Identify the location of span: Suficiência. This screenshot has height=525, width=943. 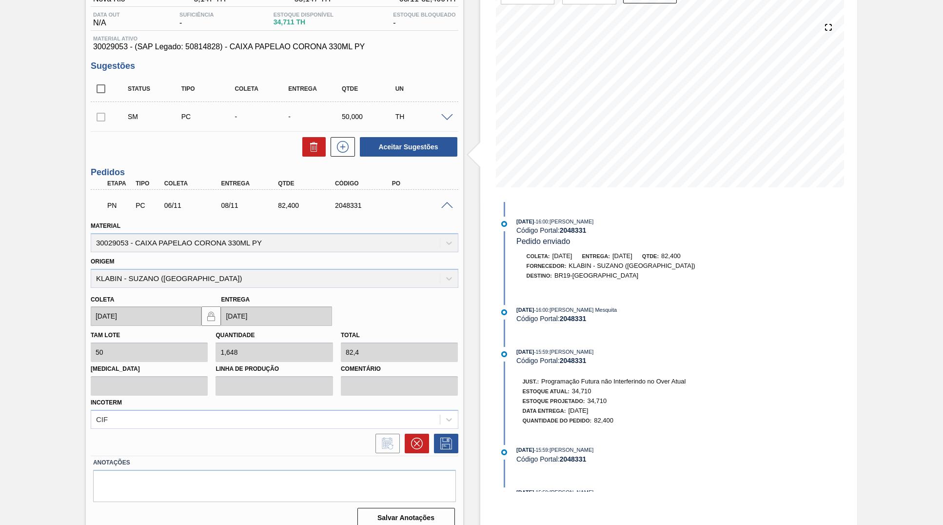
(196, 15).